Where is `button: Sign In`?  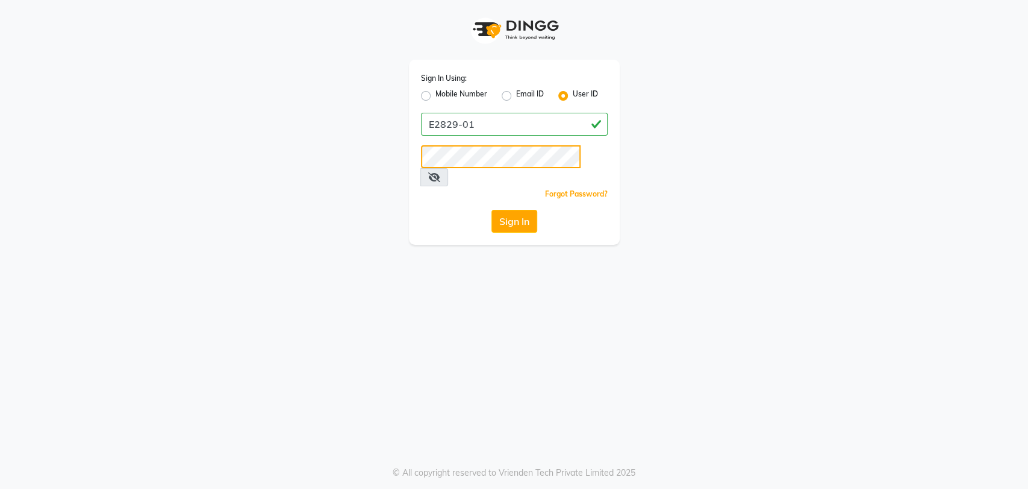
button: Sign In is located at coordinates (514, 221).